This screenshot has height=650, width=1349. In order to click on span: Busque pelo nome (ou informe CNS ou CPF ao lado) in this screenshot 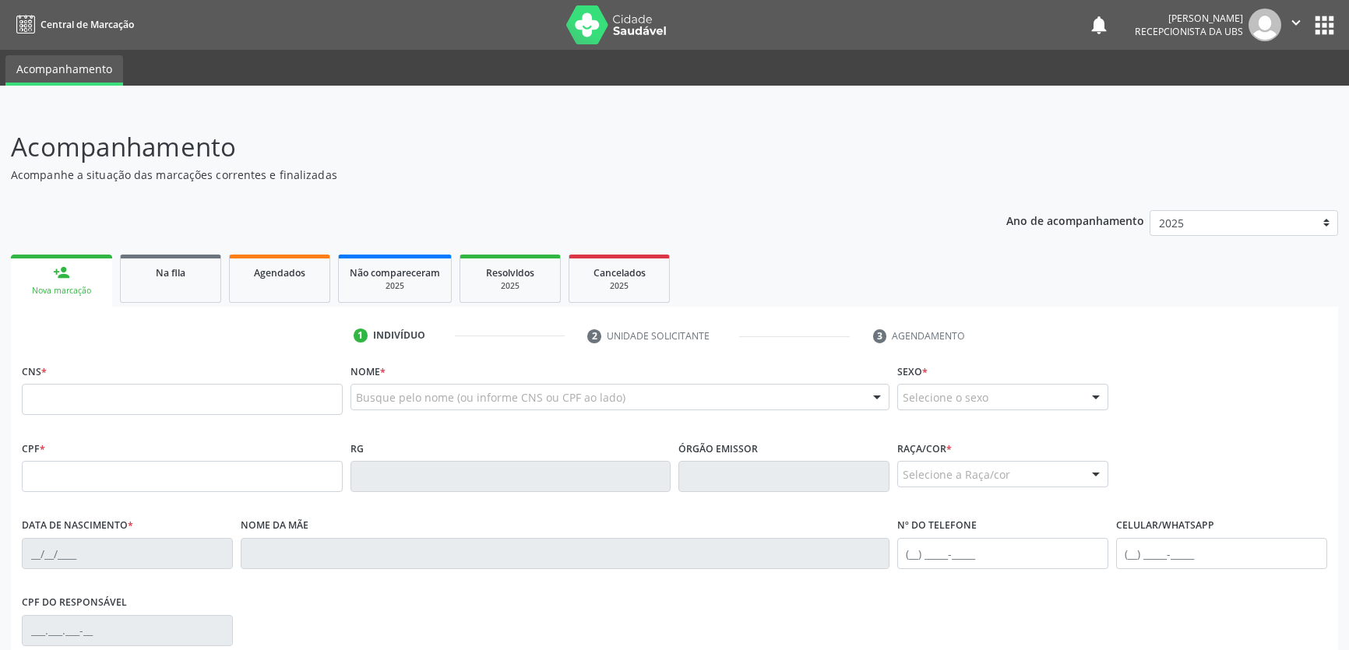, I will do `click(491, 397)`.